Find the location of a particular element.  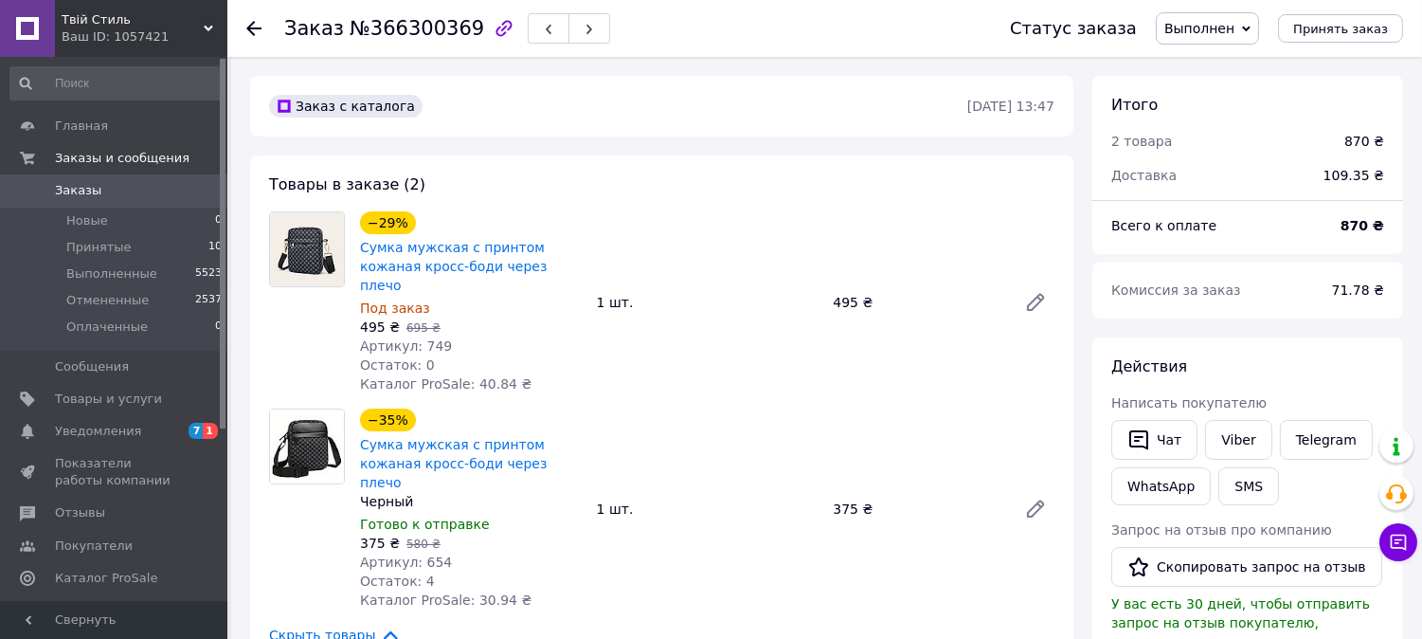

span: Комиссия за заказ is located at coordinates (1176, 290).